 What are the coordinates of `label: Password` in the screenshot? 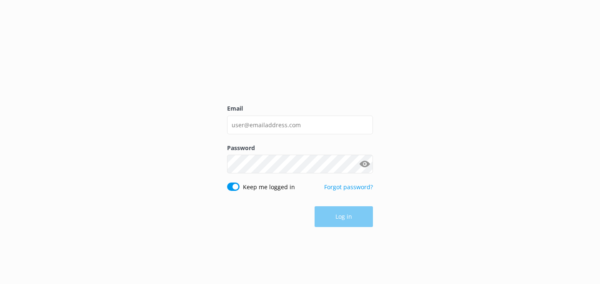 It's located at (300, 148).